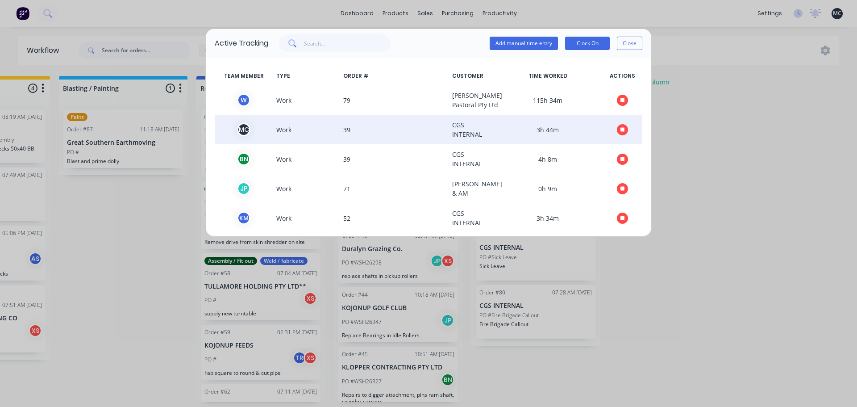 The height and width of the screenshot is (407, 857). Describe the element at coordinates (347, 43) in the screenshot. I see `input: Search...` at that location.